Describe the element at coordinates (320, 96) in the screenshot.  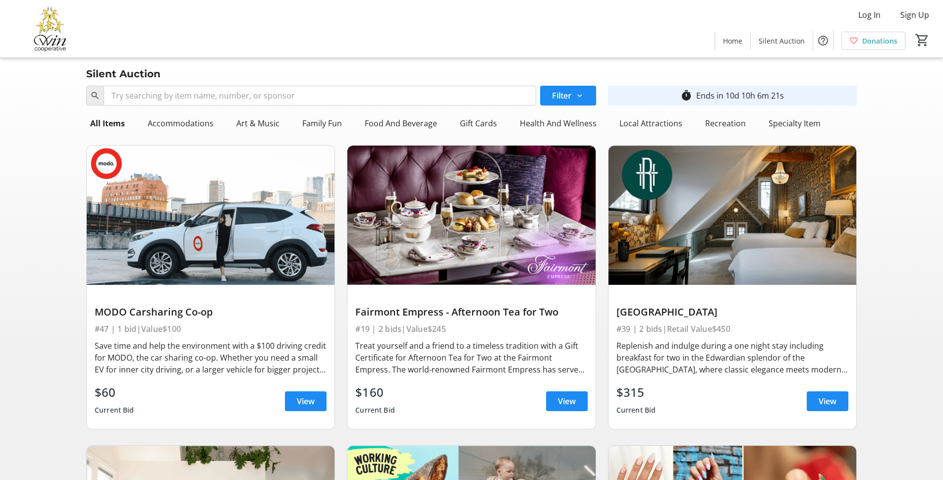
I see `input: Try searching by item name, number, or sponsor` at that location.